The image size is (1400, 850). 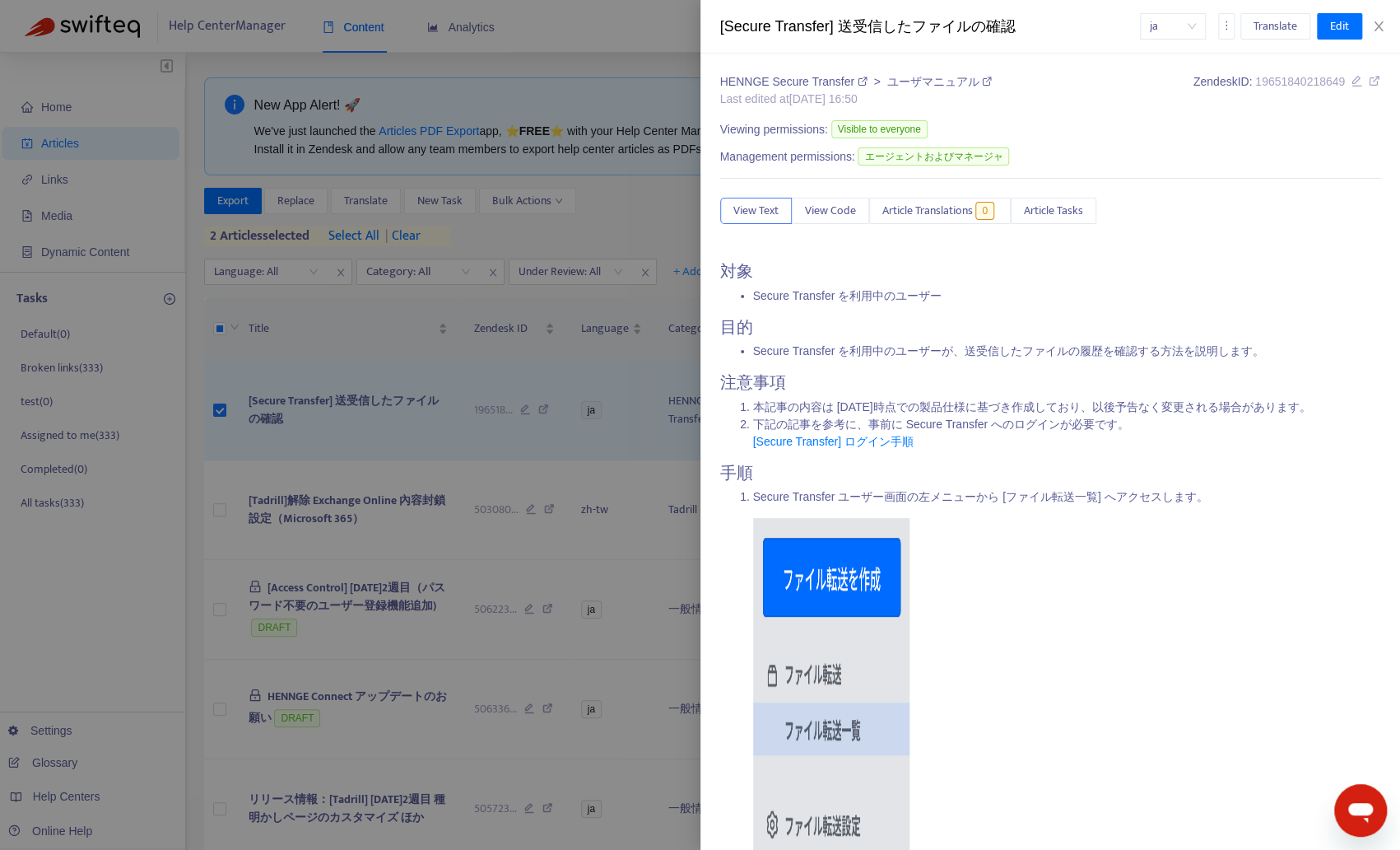 What do you see at coordinates (788, 157) in the screenshot?
I see `span: Management permissions:` at bounding box center [788, 157].